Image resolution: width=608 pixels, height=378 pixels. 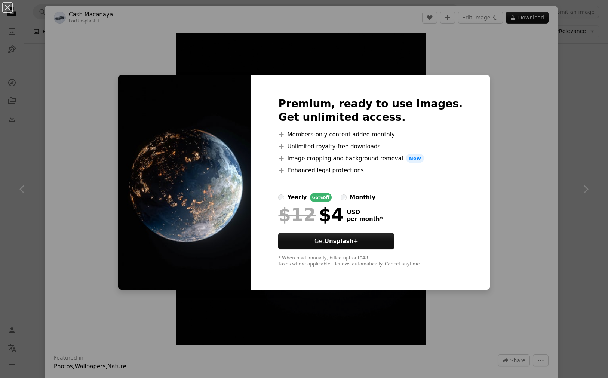 What do you see at coordinates (370, 170) in the screenshot?
I see `li: Enhanced legal protections` at bounding box center [370, 170].